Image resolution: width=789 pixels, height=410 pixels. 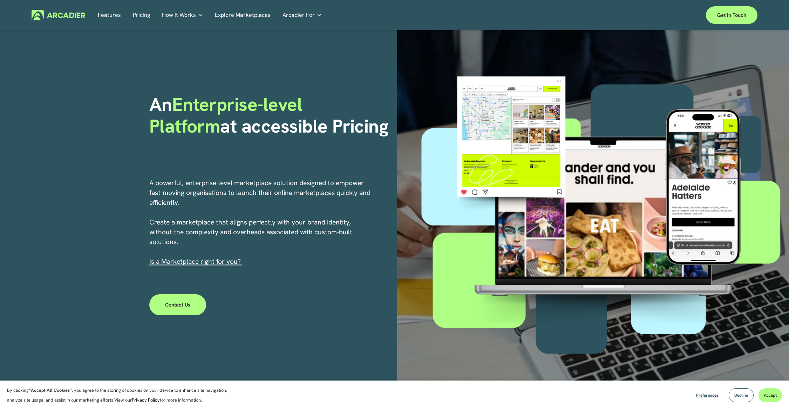 What do you see at coordinates (121, 395) in the screenshot?
I see `p: By clicking , you agree to the storing of cookies on your device to enhance site navigation, anal...` at bounding box center [121, 395].